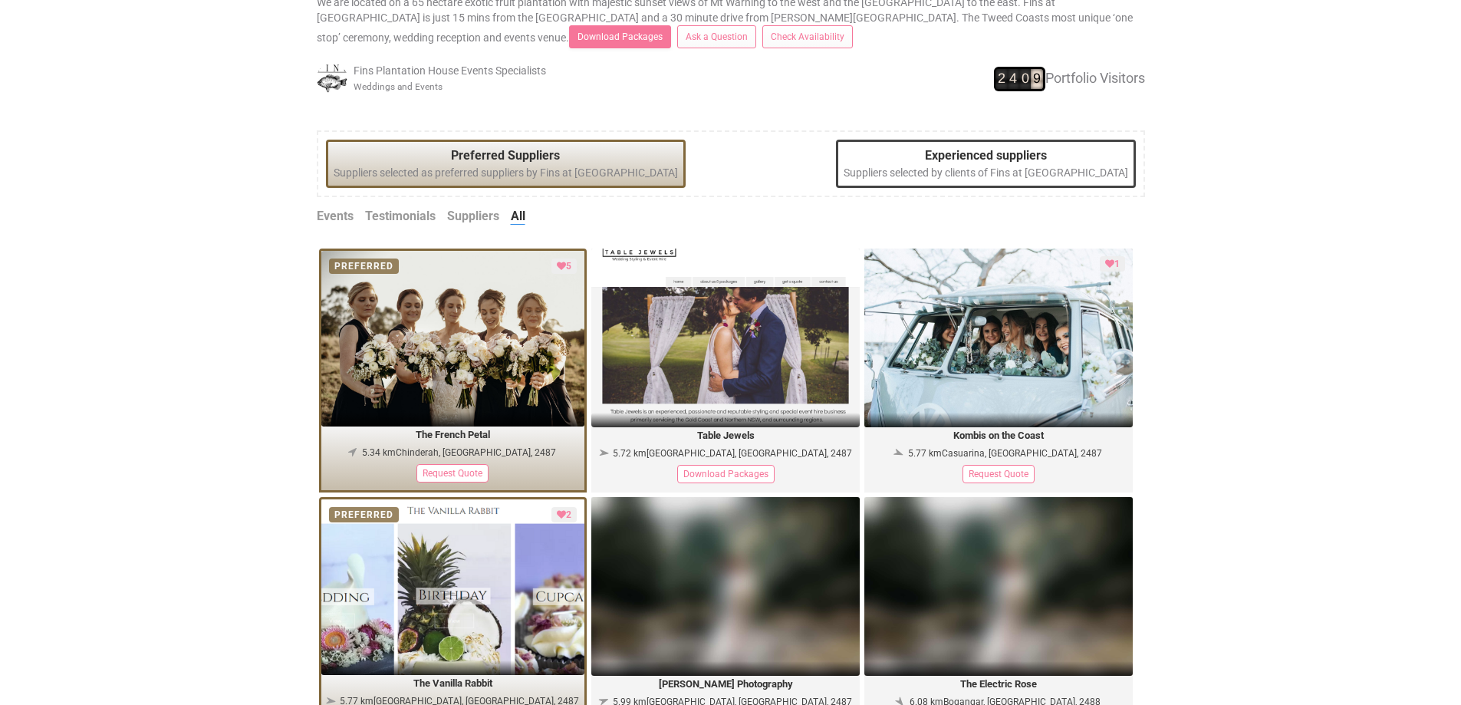 The height and width of the screenshot is (705, 1461). What do you see at coordinates (564, 266) in the screenshot?
I see `div: Loved by 5 clients or suppliers` at bounding box center [564, 266].